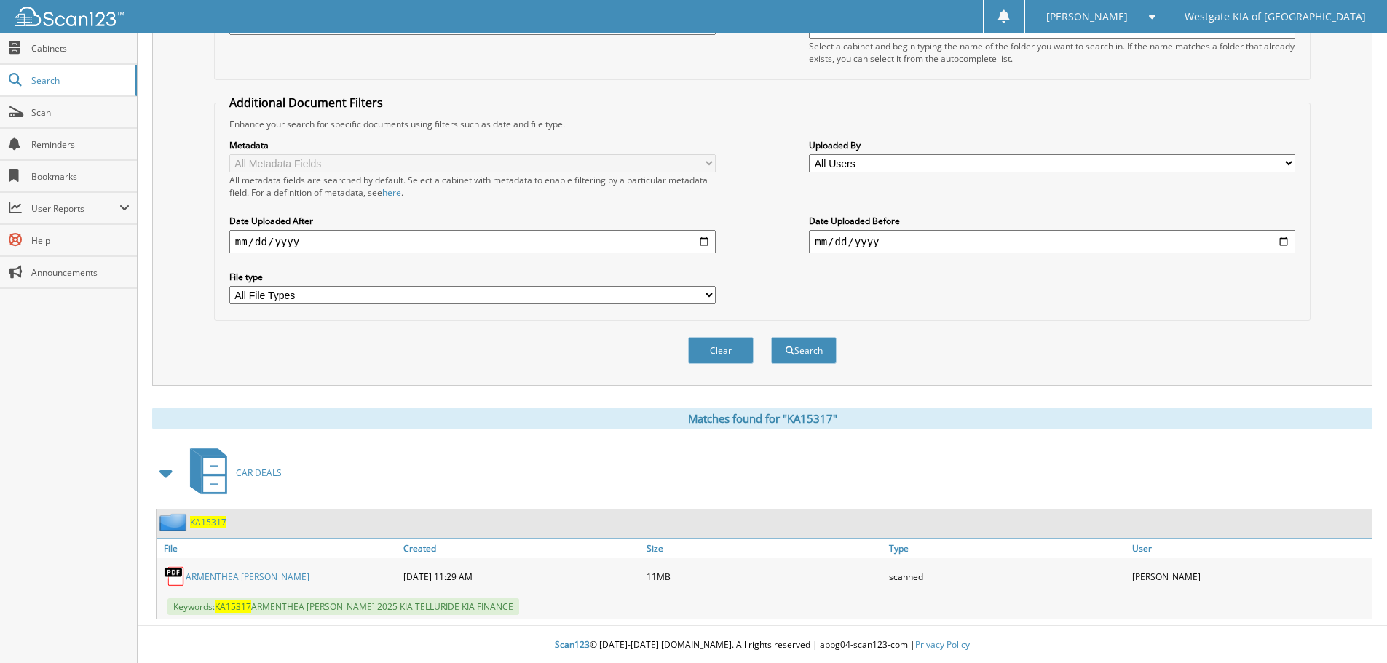 This screenshot has height=663, width=1387. Describe the element at coordinates (80, 176) in the screenshot. I see `span: Bookmarks` at that location.